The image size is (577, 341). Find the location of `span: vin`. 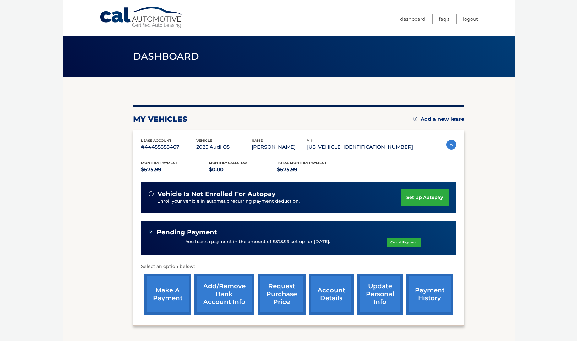

span: vin is located at coordinates (310, 141).